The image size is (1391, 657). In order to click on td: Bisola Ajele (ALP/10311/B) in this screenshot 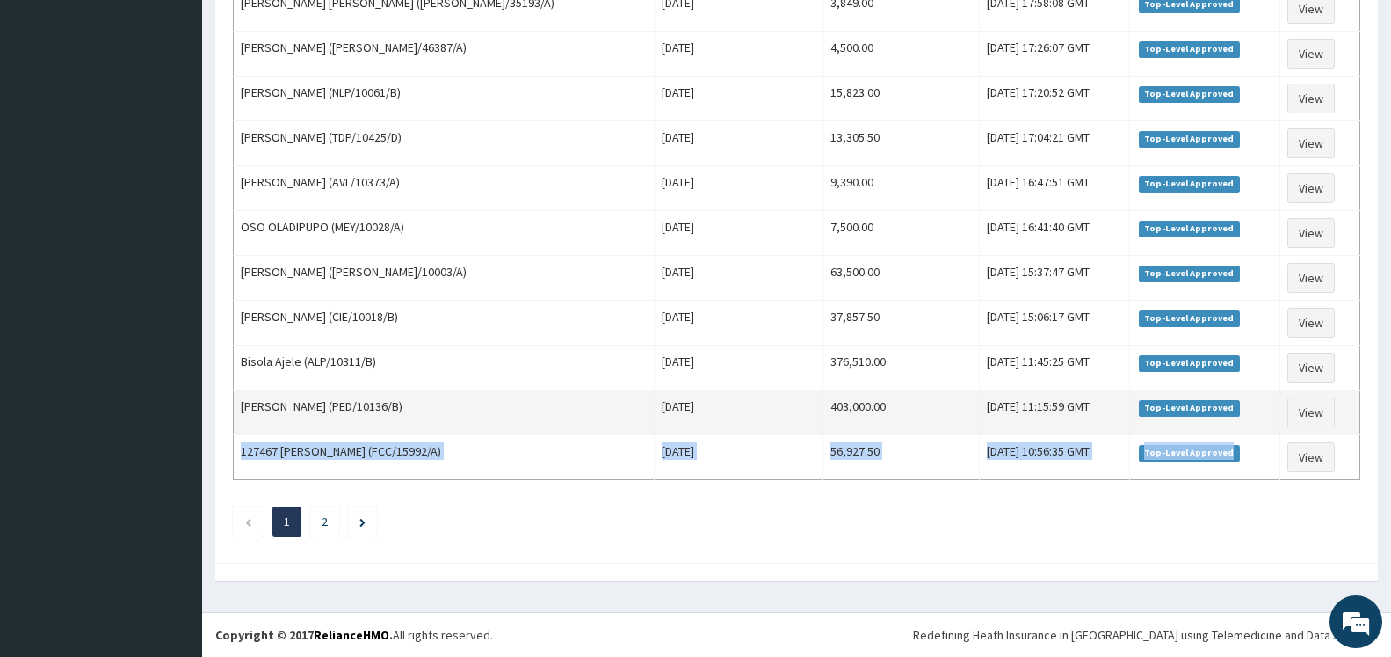, I will do `click(444, 367)`.